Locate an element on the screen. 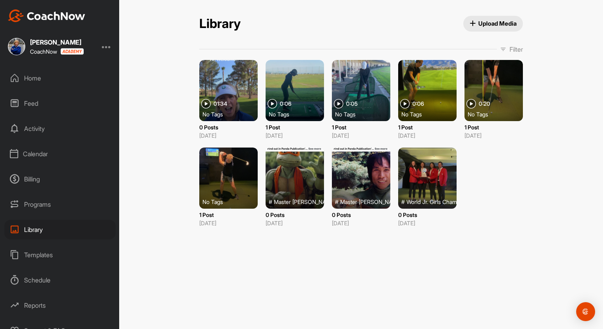  button: Upload Media is located at coordinates (493, 24).